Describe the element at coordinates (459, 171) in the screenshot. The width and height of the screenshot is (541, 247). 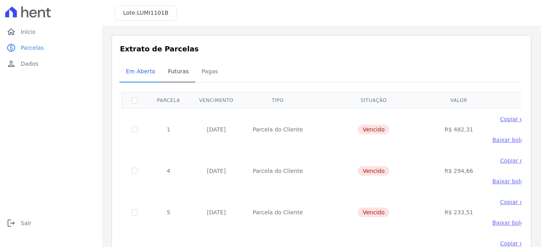
I see `td: R$ 294,66` at that location.